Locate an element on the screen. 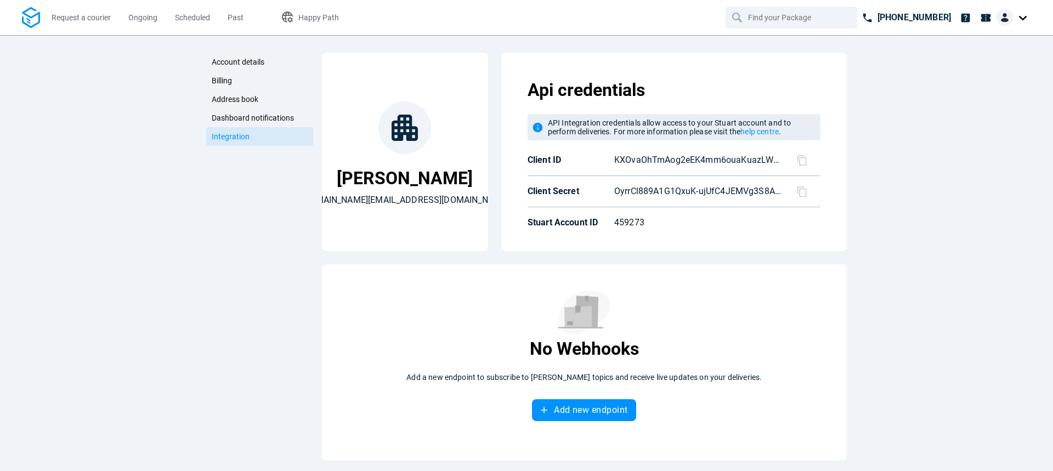 The image size is (1053, 471). a: Account details is located at coordinates (259, 62).